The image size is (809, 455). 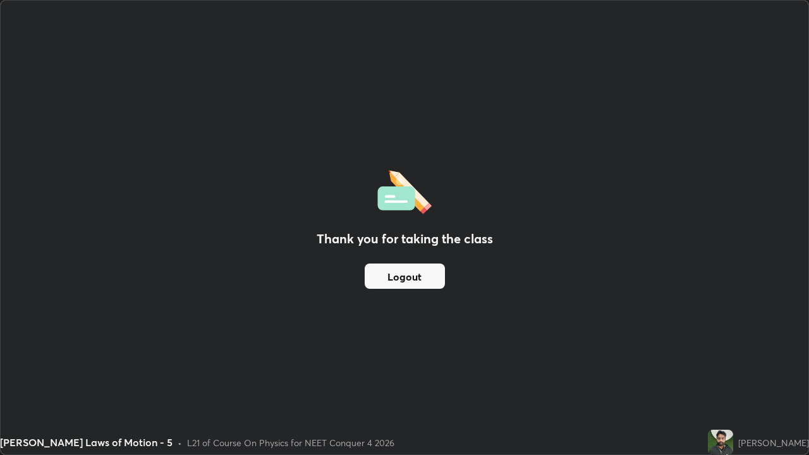 I want to click on img: offlineFeedback.1438e8b3.svg, so click(x=404, y=190).